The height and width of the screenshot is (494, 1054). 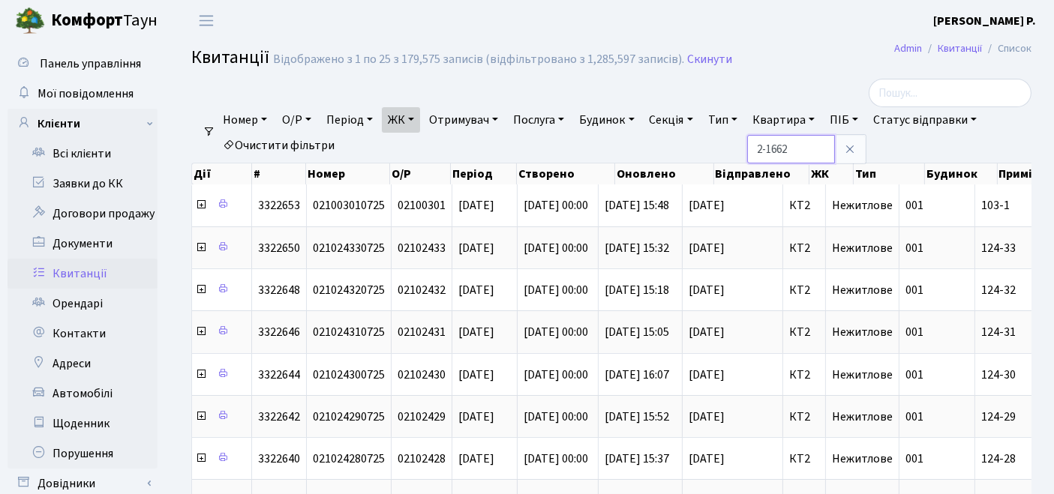 What do you see at coordinates (421, 332) in the screenshot?
I see `span: 02102431` at bounding box center [421, 332].